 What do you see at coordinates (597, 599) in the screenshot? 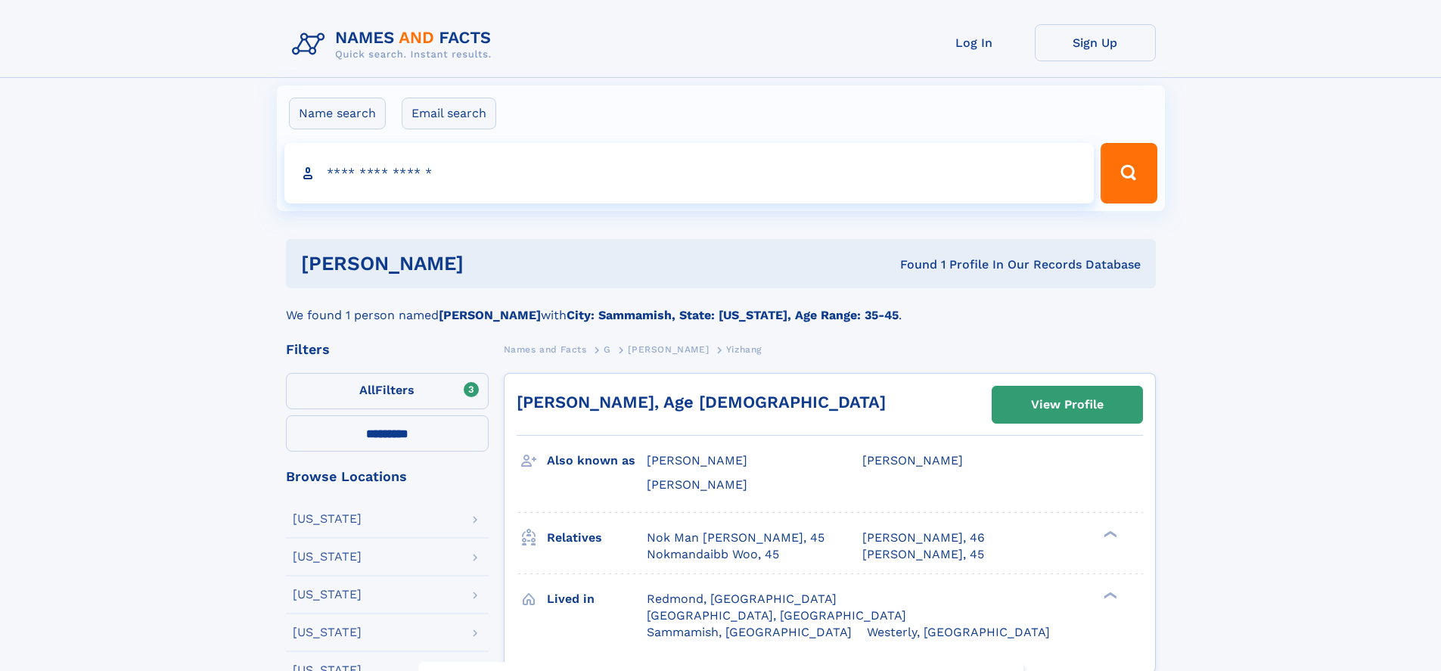
I see `h3: Lived in` at bounding box center [597, 599].